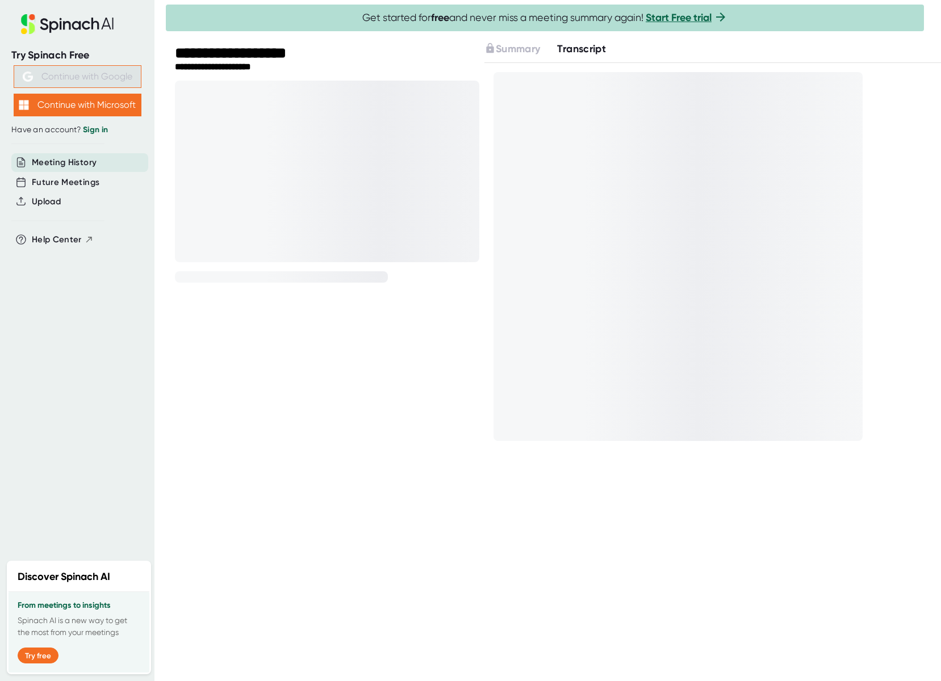 Image resolution: width=941 pixels, height=681 pixels. I want to click on div: Try Spinach Free, so click(77, 55).